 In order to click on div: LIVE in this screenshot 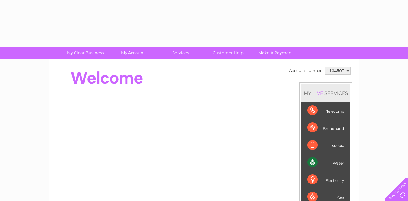, I will do `click(317, 93)`.